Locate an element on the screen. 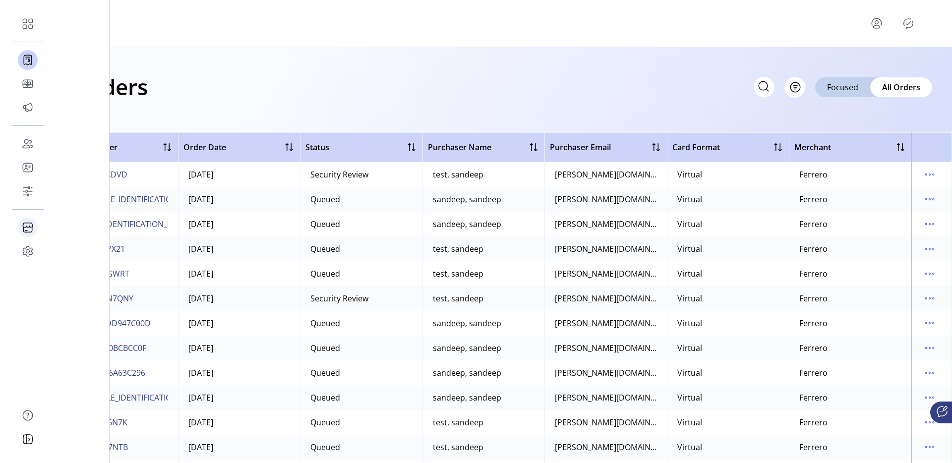 This screenshot has height=463, width=952. span: Merchant is located at coordinates (813, 147).